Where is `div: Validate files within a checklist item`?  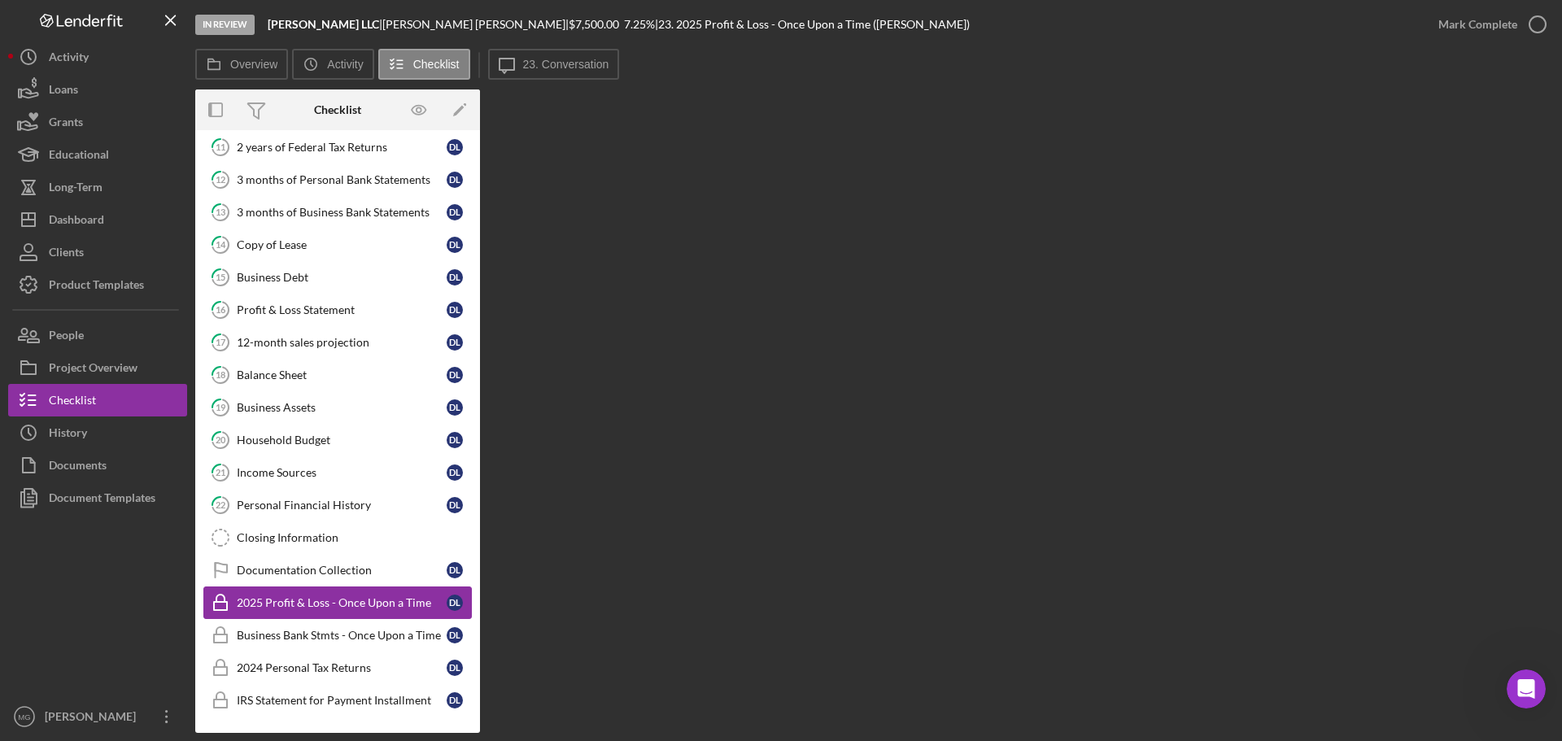
div: Validate files within a checklist item is located at coordinates (181, 371).